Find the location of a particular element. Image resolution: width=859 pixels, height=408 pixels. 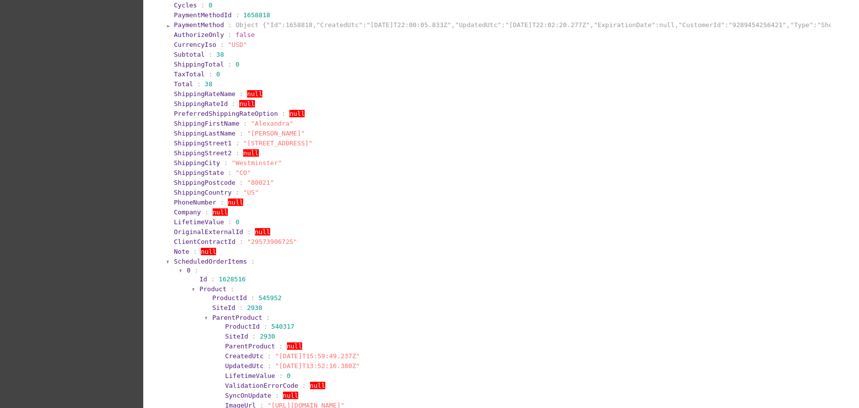

span: 1658818 is located at coordinates (257, 15).